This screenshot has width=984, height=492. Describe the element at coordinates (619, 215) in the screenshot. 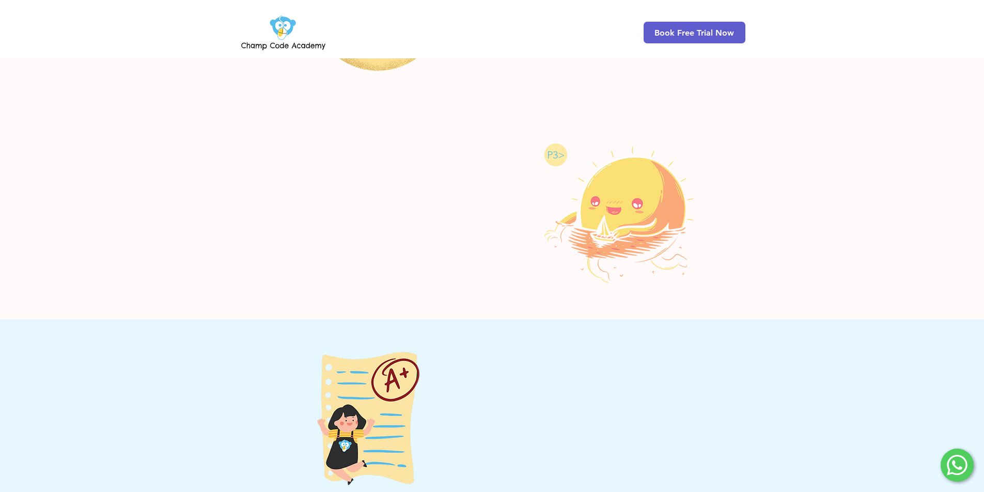

I see `img: Online Coding Class for Primary 3 and Above` at that location.